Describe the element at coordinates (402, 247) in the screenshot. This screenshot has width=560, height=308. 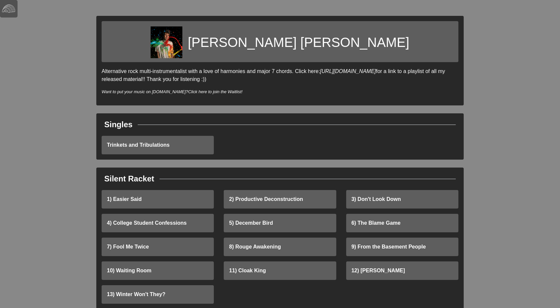
I see `a: 9) From the Basement People` at that location.